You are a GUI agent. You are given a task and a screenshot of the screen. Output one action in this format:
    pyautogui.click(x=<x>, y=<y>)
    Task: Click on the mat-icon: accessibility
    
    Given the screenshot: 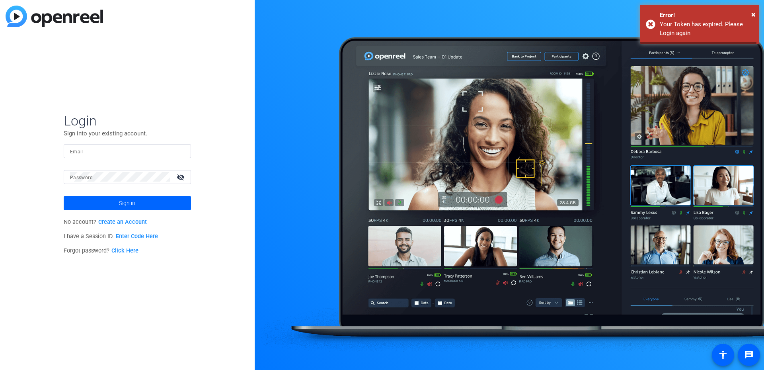 What is the action you would take?
    pyautogui.click(x=723, y=354)
    